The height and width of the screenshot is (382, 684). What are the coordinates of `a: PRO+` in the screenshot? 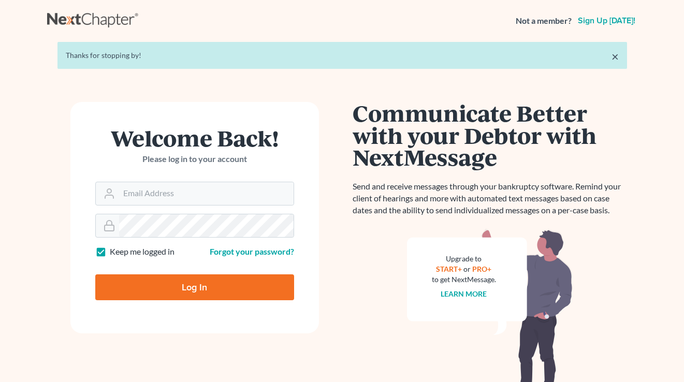 It's located at (481, 269).